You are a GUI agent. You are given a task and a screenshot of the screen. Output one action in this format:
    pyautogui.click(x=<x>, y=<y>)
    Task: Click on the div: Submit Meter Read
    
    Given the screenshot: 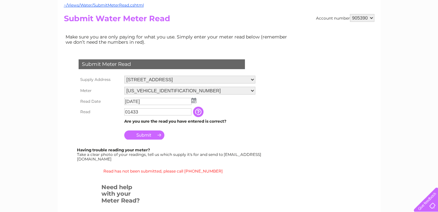 What is the action you would take?
    pyautogui.click(x=162, y=64)
    